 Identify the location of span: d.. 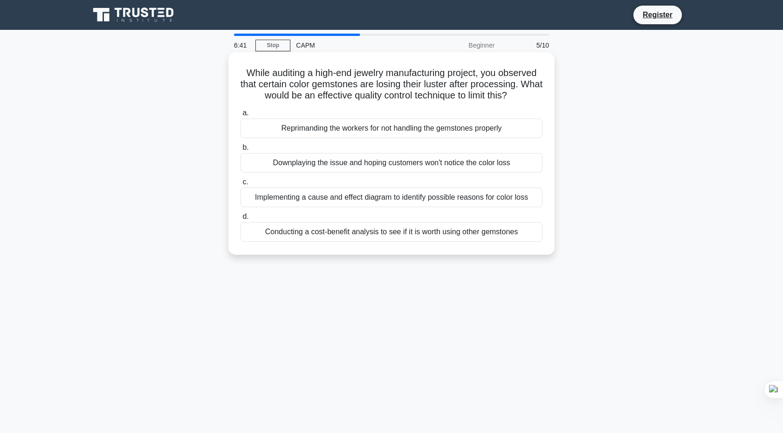
(245, 216).